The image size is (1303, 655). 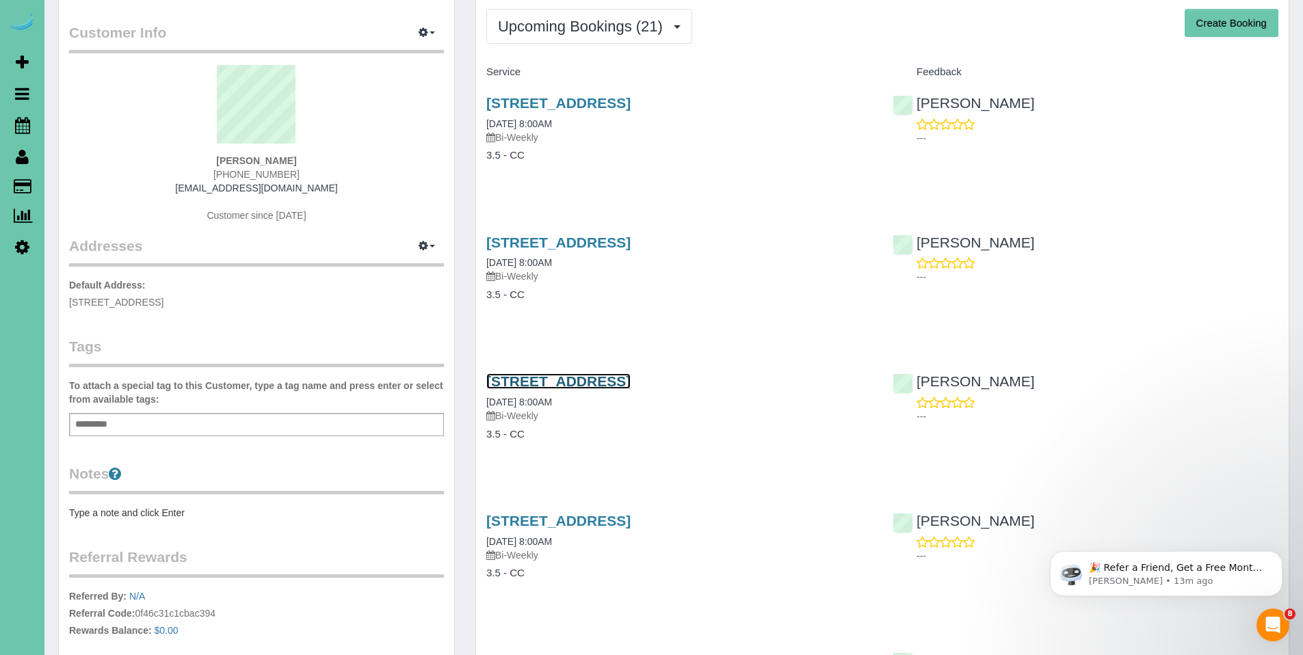 What do you see at coordinates (148, 59) in the screenshot?
I see `p: Message from Ellie, sent 13m ago` at bounding box center [148, 59].